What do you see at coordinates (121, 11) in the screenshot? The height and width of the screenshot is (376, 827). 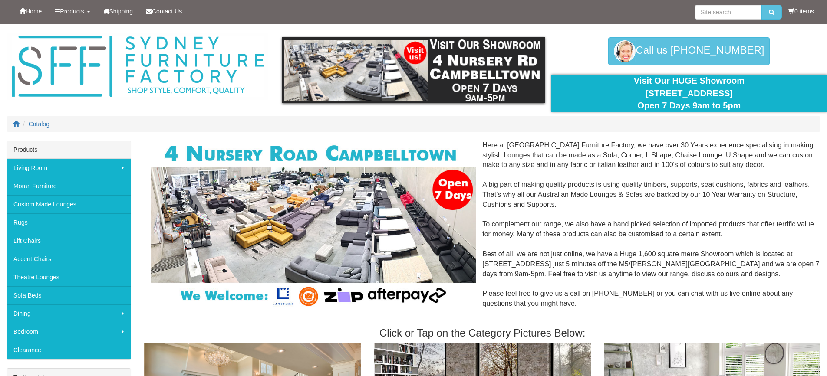 I see `span: Shipping` at bounding box center [121, 11].